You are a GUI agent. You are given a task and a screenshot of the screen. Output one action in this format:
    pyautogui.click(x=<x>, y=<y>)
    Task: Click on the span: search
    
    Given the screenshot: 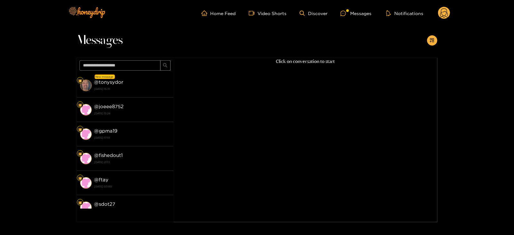 What is the action you would take?
    pyautogui.click(x=165, y=66)
    